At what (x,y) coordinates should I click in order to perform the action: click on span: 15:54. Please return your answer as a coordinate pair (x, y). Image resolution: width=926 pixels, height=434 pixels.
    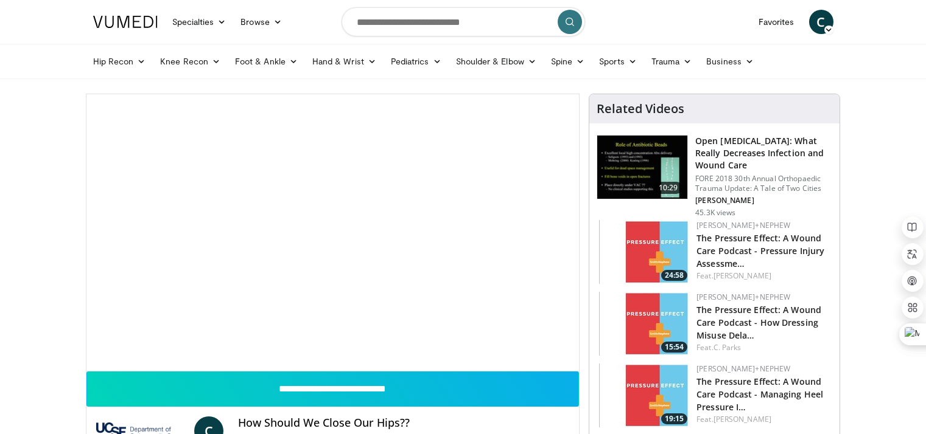
    Looking at the image, I should click on (674, 347).